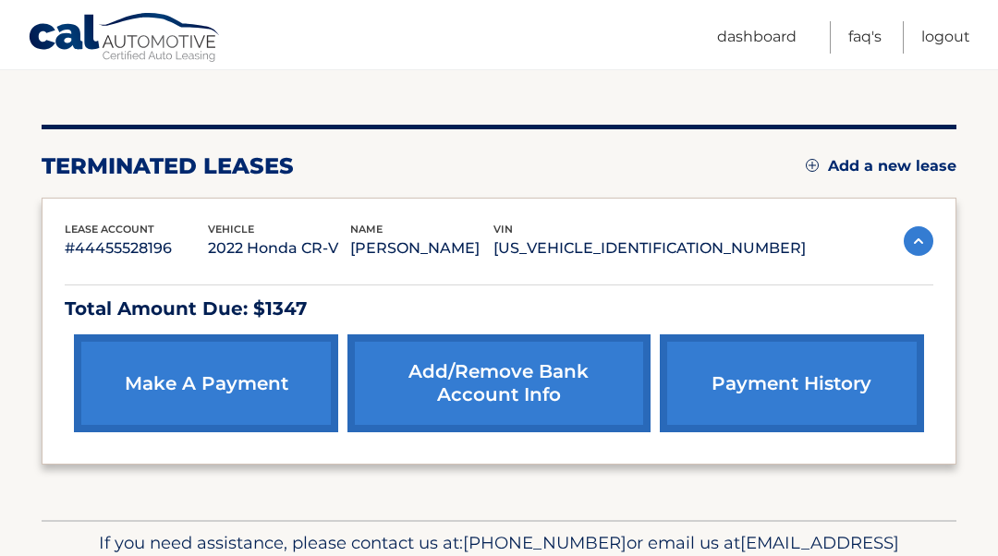 The width and height of the screenshot is (998, 556). I want to click on p: Total Amount Due: $1347, so click(499, 309).